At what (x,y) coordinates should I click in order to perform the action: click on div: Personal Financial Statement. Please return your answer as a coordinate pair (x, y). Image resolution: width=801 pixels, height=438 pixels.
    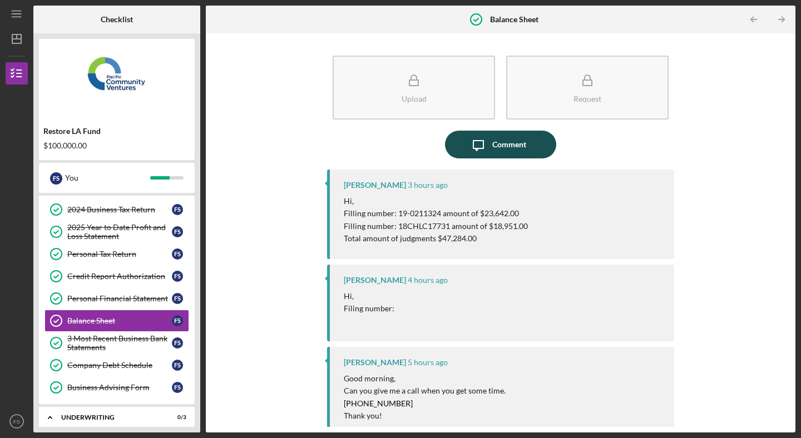
    Looking at the image, I should click on (120, 299).